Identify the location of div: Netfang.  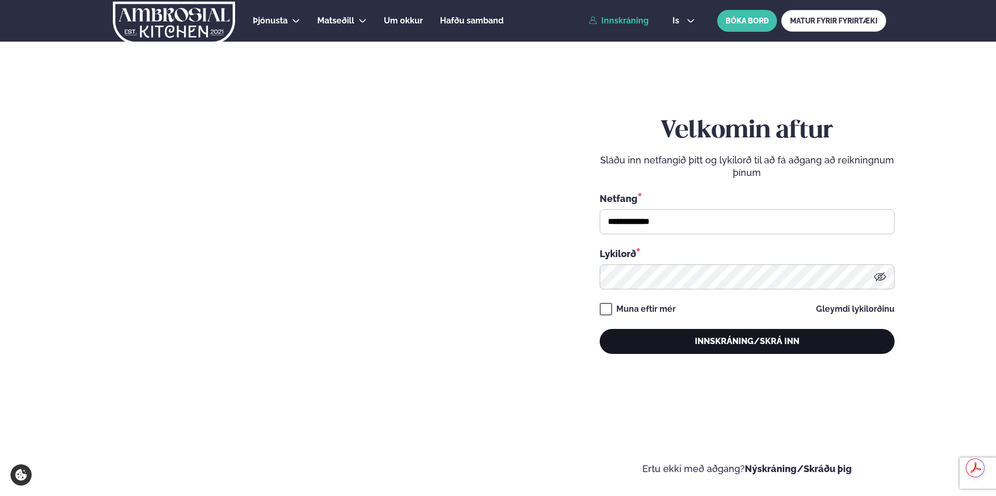
(747, 198).